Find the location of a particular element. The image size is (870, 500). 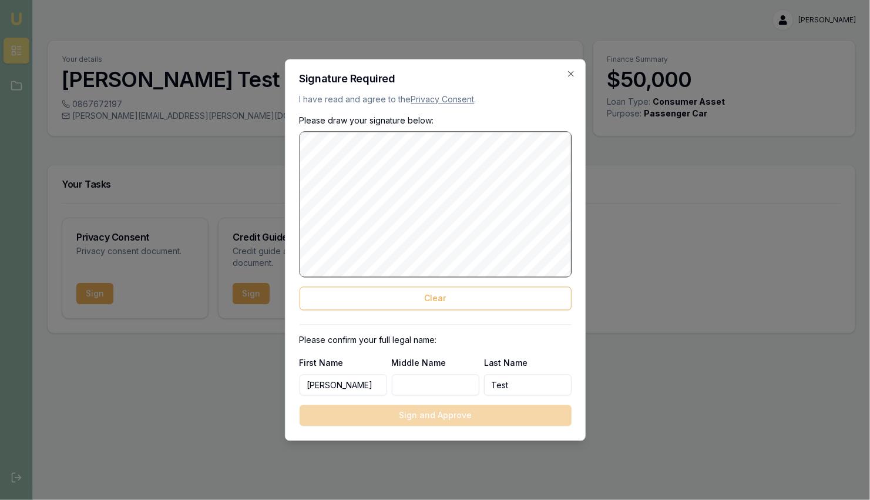

label: Last Name is located at coordinates (506, 363).